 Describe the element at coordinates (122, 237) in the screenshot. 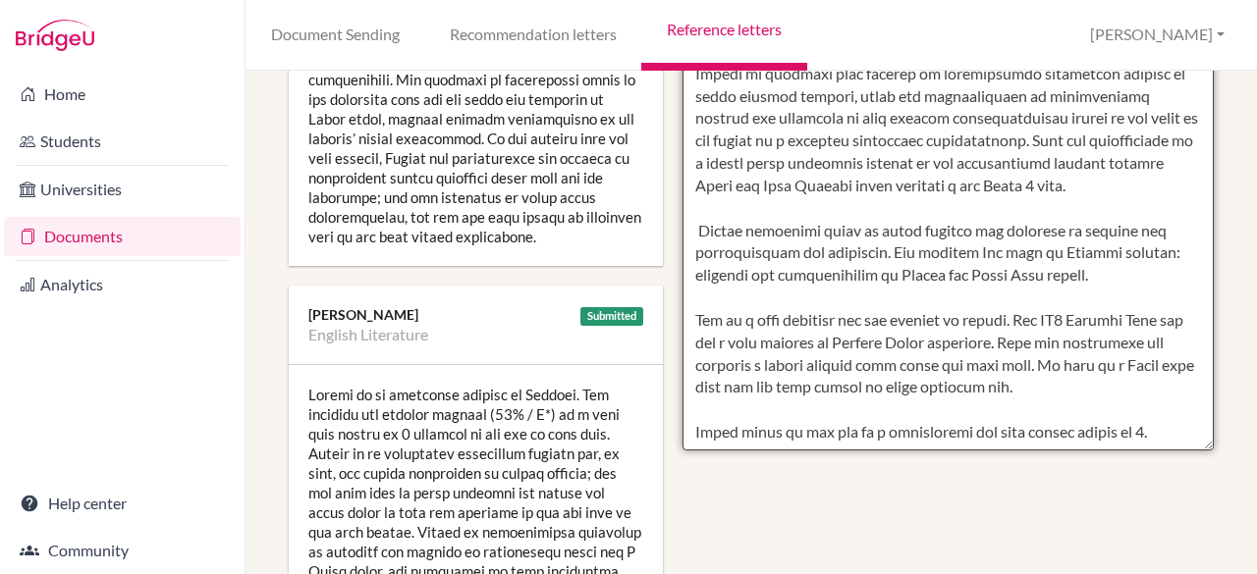

I see `a: Documents` at that location.